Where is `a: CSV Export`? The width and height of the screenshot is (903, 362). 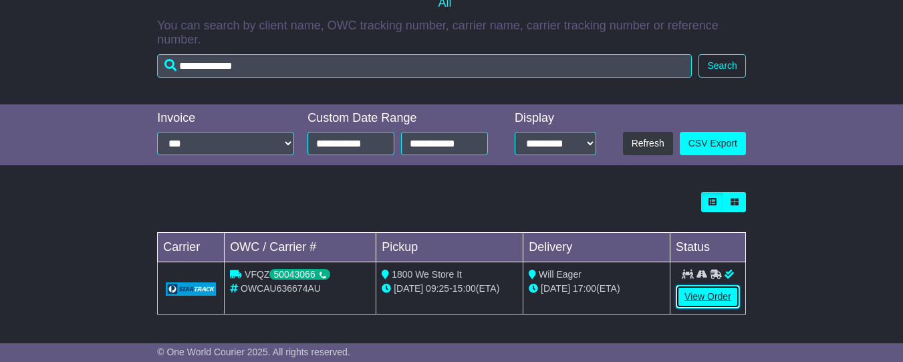
a: CSV Export is located at coordinates (713, 143).